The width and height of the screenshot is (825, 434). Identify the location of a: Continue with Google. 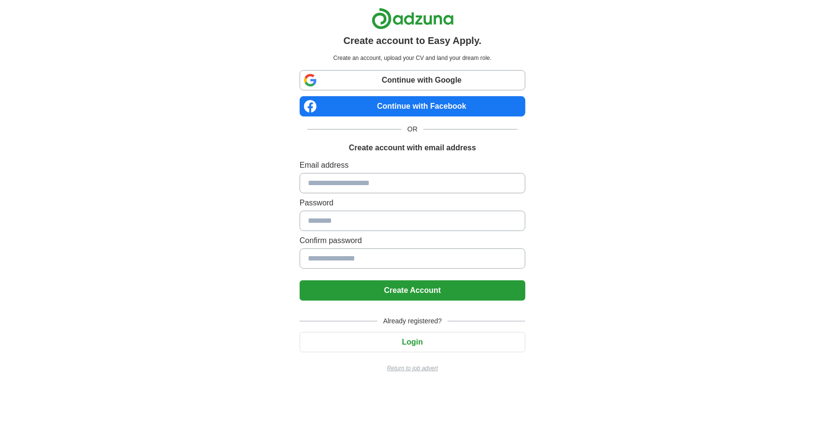
(412, 80).